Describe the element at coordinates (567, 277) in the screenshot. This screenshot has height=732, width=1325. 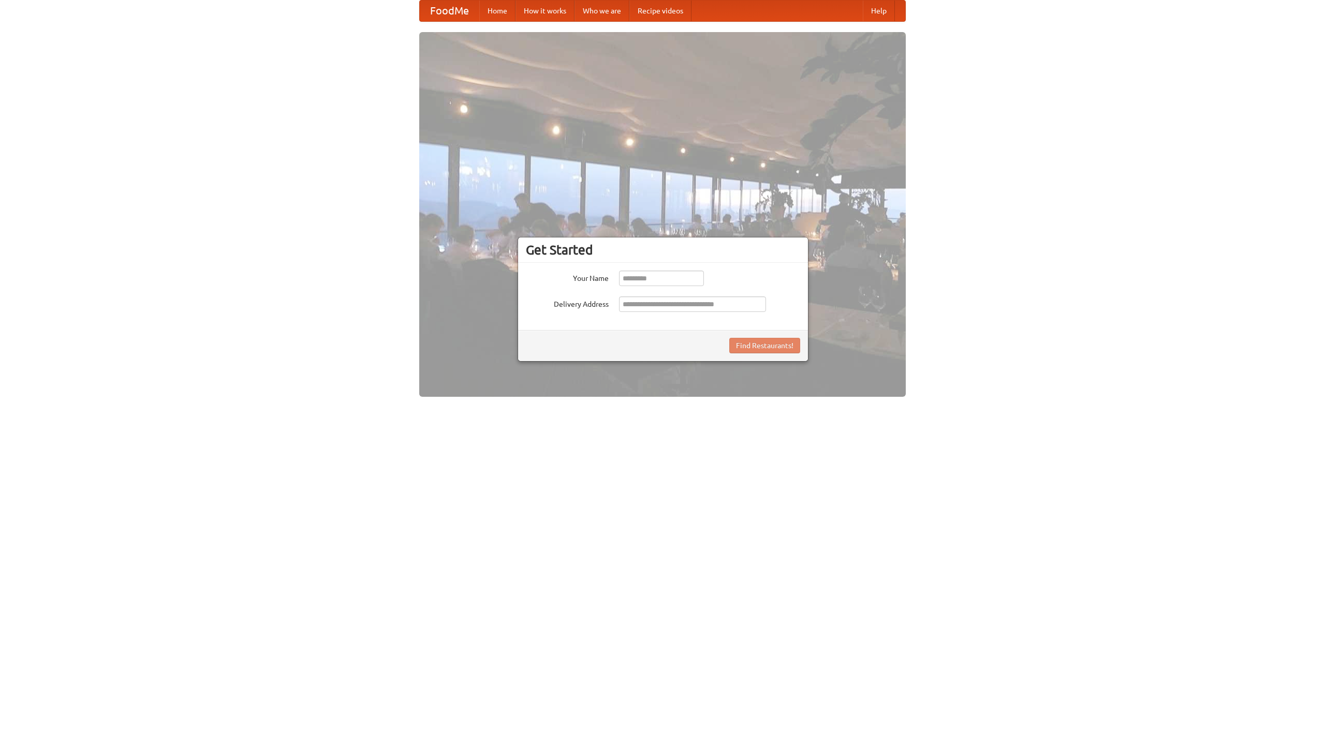
I see `label: Your Name` at that location.